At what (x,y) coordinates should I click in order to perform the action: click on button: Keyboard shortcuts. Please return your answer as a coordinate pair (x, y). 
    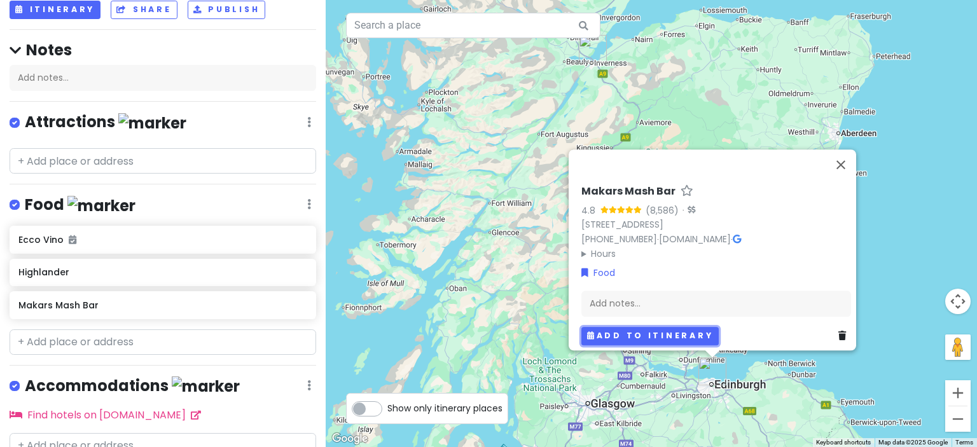
    Looking at the image, I should click on (844, 443).